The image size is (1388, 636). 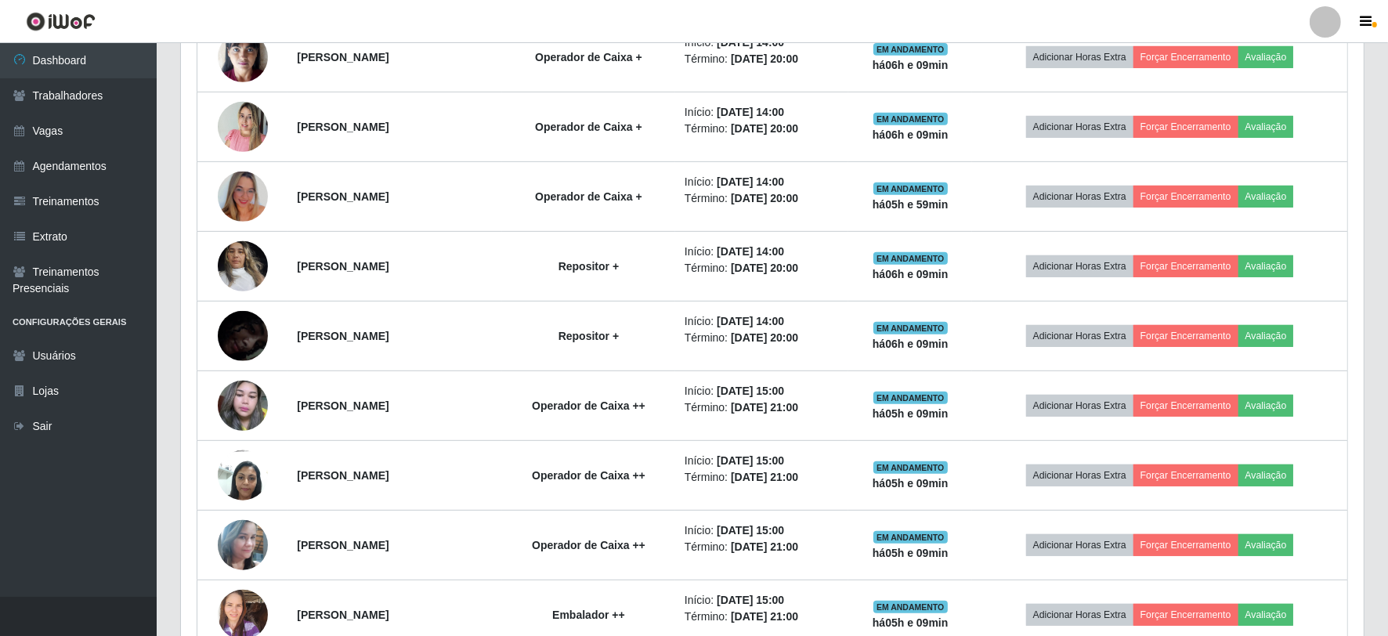 I want to click on img: 1678454090194.jpeg, so click(x=243, y=475).